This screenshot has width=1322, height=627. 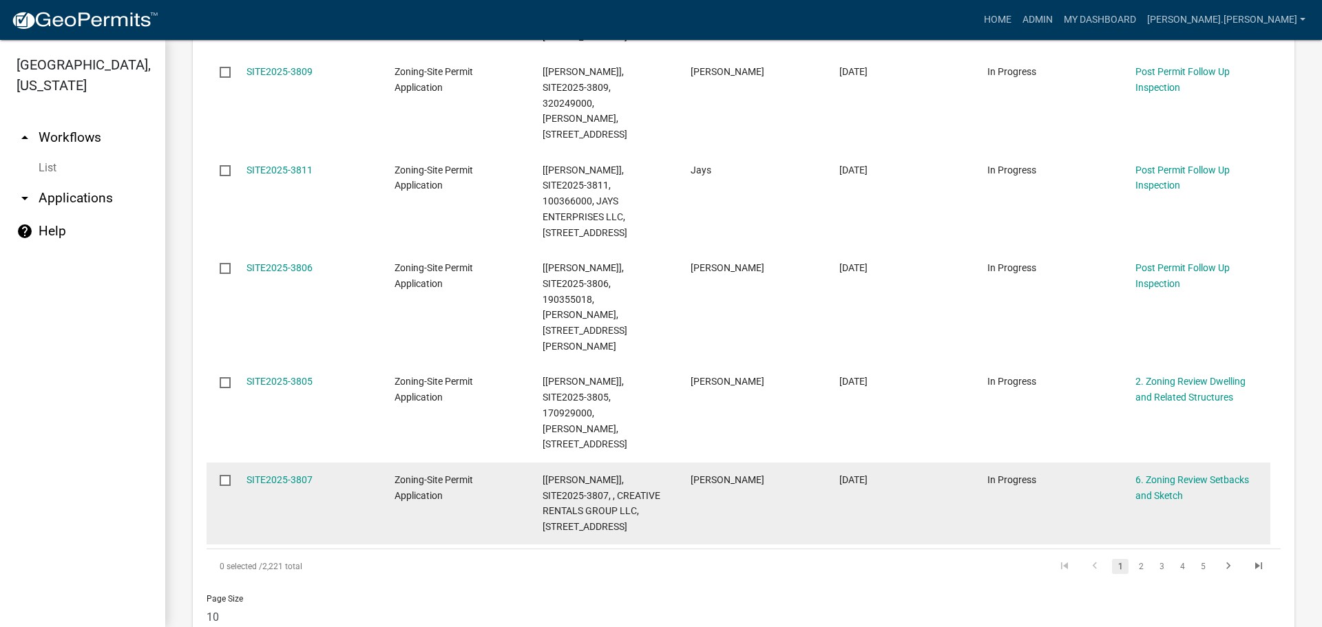 I want to click on span: [Wayne Leitheiser], SITE2025-3811, 100366000, JAYS ENTERPRISES LLC, 33637 ST HWY 34, so click(x=585, y=201).